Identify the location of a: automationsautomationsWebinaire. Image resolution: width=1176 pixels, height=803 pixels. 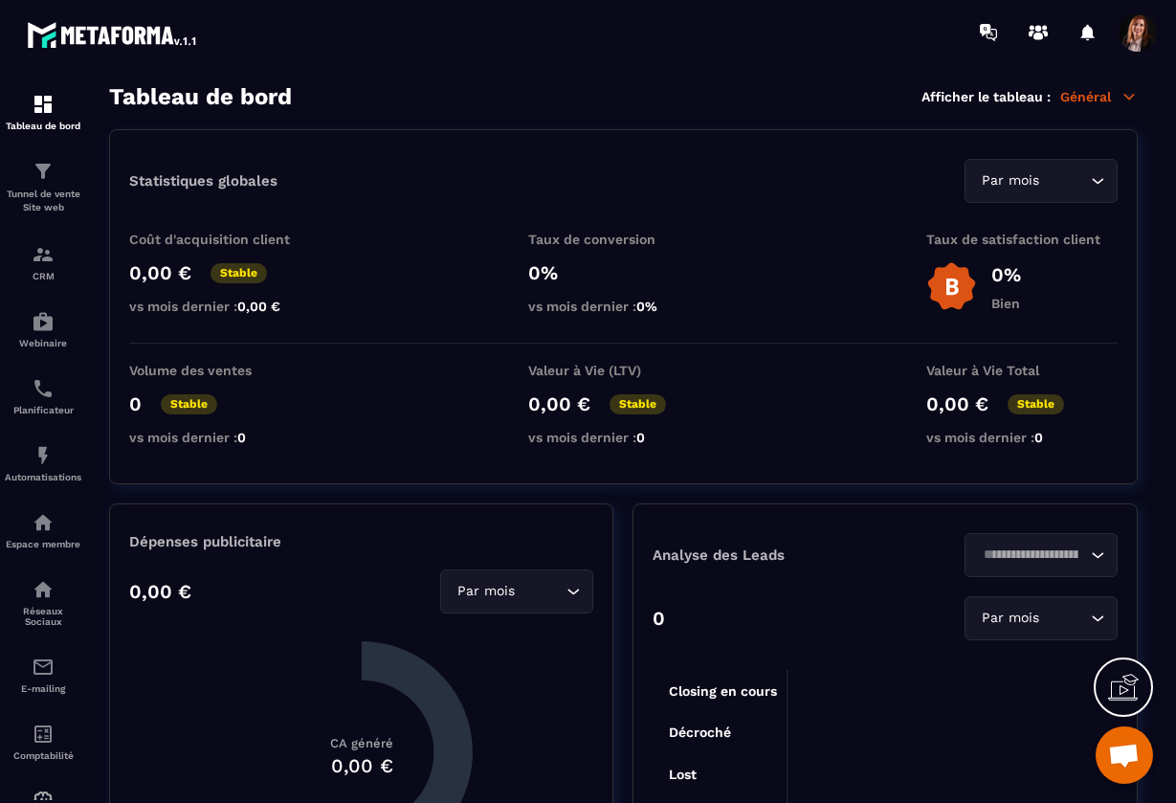
(43, 329).